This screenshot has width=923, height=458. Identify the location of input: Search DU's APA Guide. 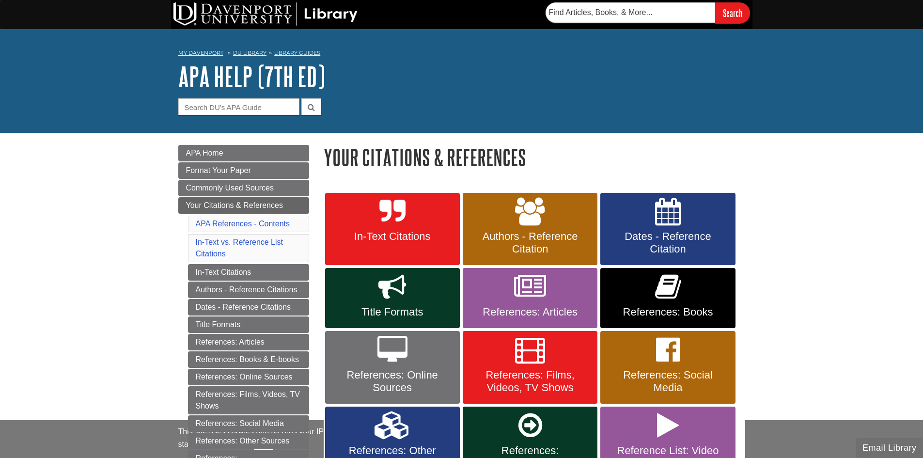
(239, 107).